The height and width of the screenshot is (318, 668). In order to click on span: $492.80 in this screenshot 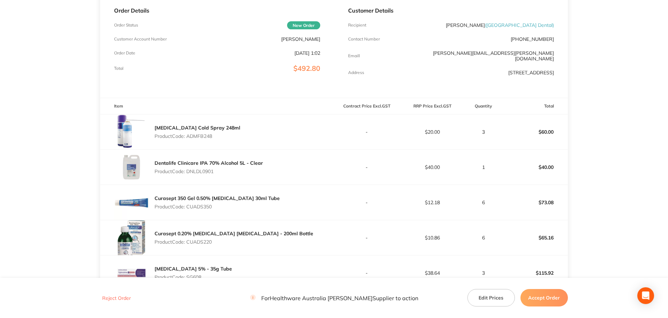, I will do `click(307, 68)`.